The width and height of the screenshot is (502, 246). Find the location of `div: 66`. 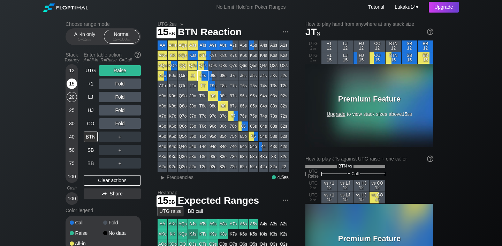

div: 66 is located at coordinates (243, 126).